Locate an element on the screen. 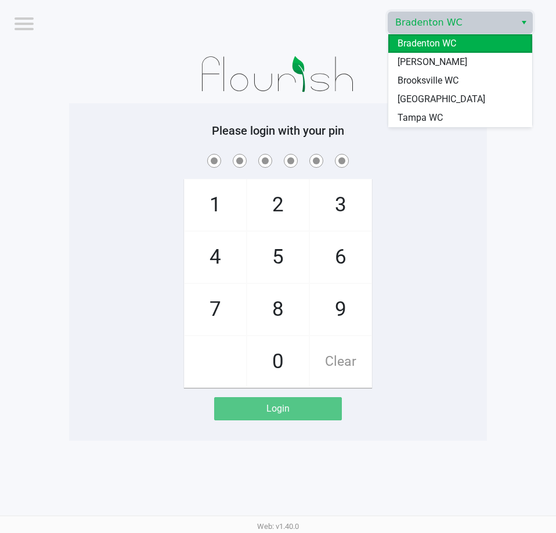 The height and width of the screenshot is (533, 556). span: 8 is located at coordinates (278, 309).